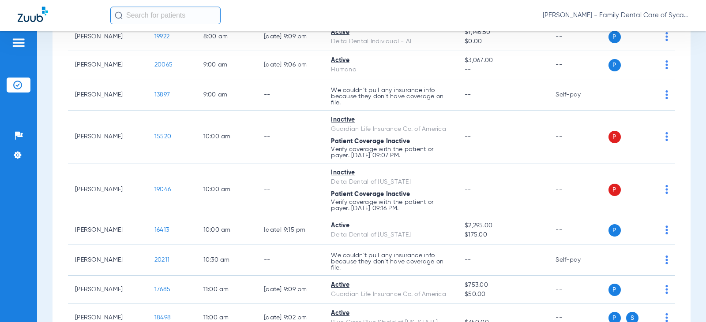 The height and width of the screenshot is (322, 706). Describe the element at coordinates (503, 235) in the screenshot. I see `span: $175.00` at that location.